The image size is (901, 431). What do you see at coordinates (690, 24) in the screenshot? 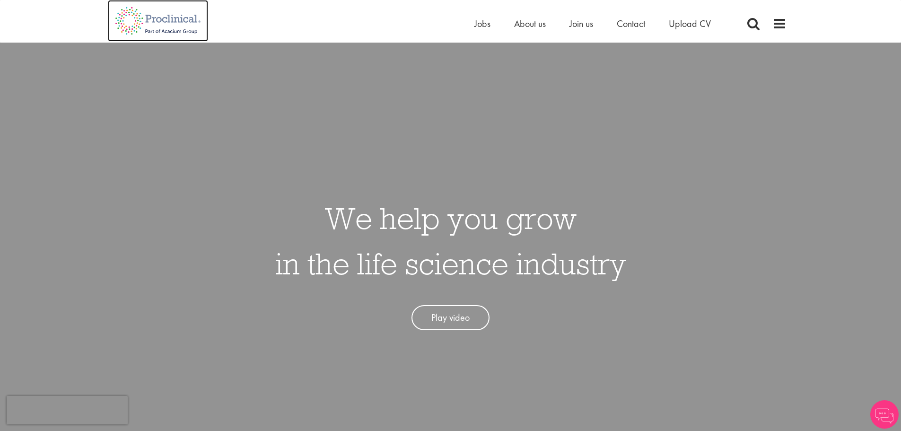
I see `a: Upload CV` at bounding box center [690, 24].